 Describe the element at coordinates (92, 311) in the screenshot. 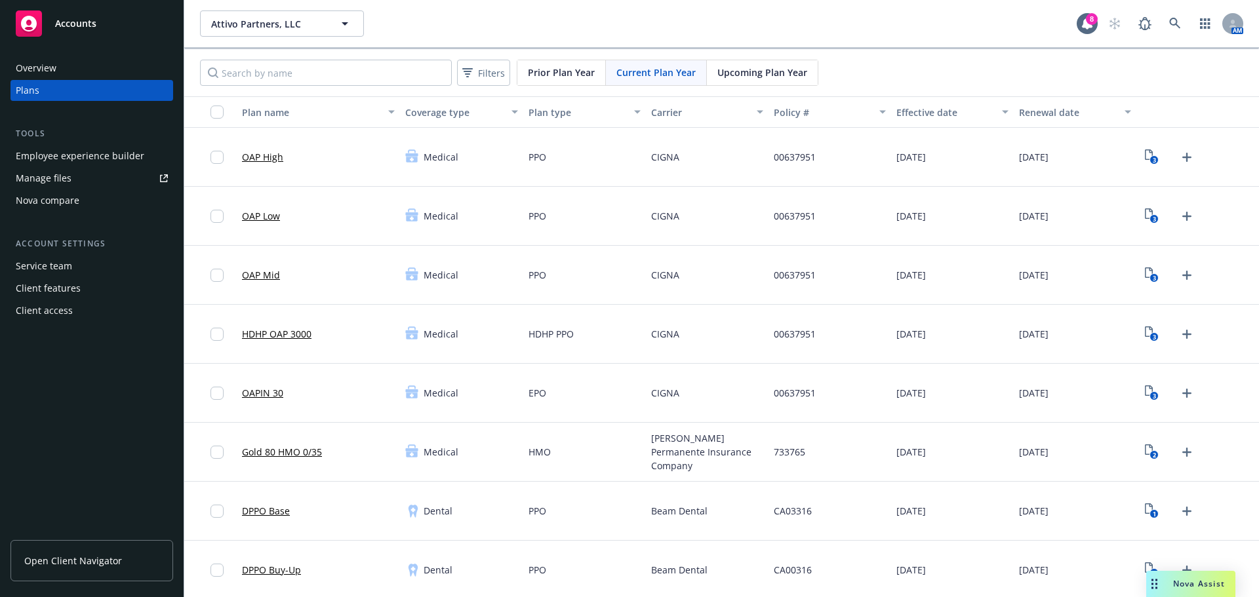

I see `a: Client access` at that location.